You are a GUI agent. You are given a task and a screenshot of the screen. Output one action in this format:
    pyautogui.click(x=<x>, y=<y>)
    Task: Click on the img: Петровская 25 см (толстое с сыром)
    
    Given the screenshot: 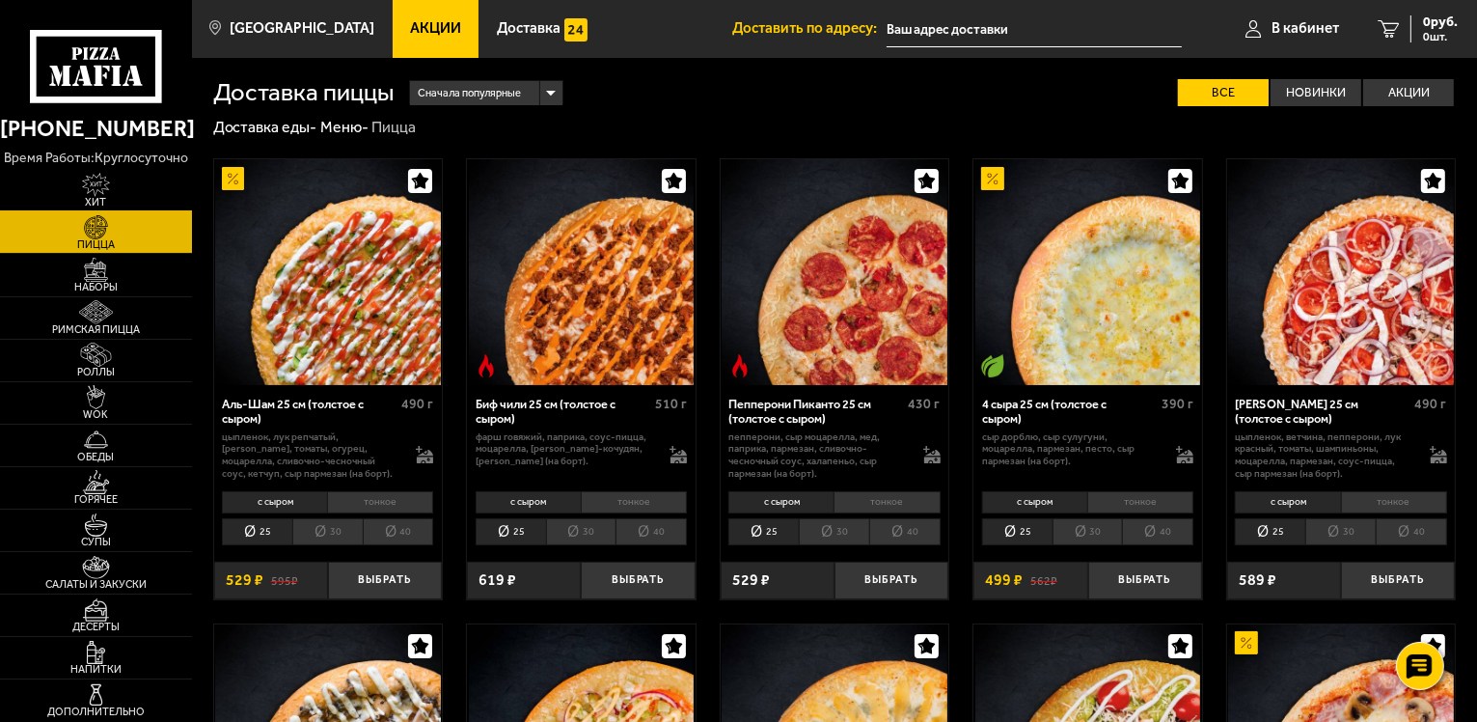 What is the action you would take?
    pyautogui.click(x=1341, y=272)
    